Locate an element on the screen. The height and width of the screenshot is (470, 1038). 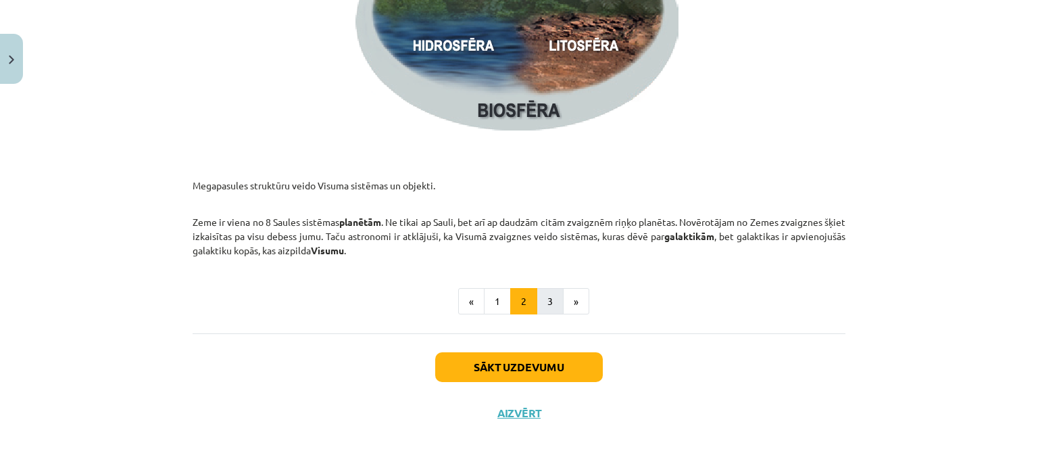
button: Sākt uzdevumu is located at coordinates (519, 367).